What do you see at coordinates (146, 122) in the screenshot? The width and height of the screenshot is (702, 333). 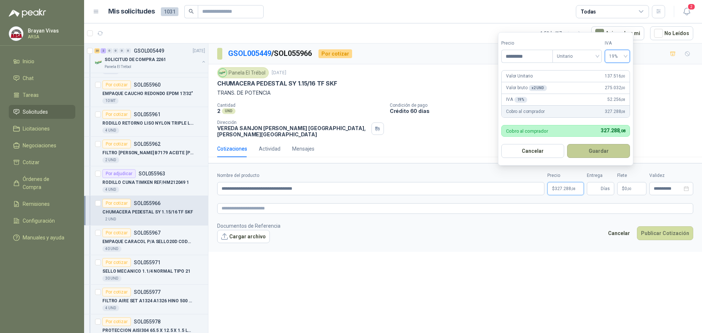 I see `a: Por cotizarSOL055961RODILLO RETORNO LISO NYLON TRIPLE LABERINTO DE 4.1/2 X 31 REF/B4.5-RLN-30-EA ...` at bounding box center [146, 122].